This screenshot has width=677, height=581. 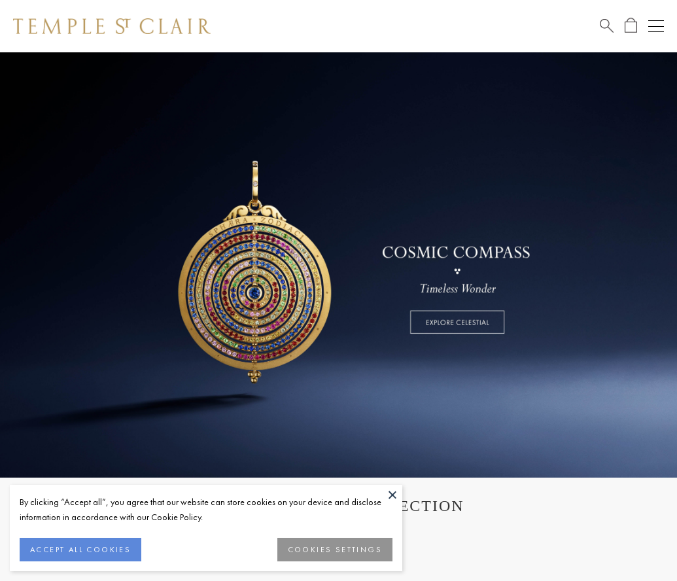 I want to click on button: COOKIES SETTINGS, so click(x=335, y=549).